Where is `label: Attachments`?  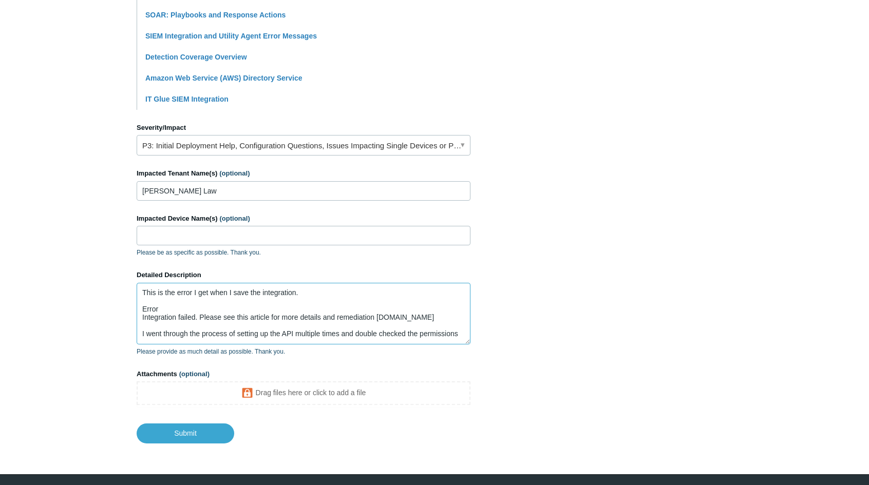 label: Attachments is located at coordinates (303, 374).